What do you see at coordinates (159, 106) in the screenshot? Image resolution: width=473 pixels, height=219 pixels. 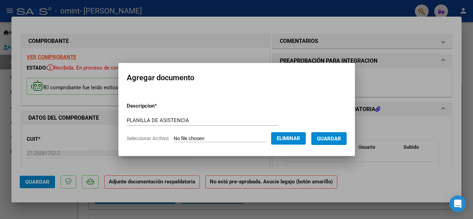 I see `p: Descripcion` at bounding box center [159, 106].